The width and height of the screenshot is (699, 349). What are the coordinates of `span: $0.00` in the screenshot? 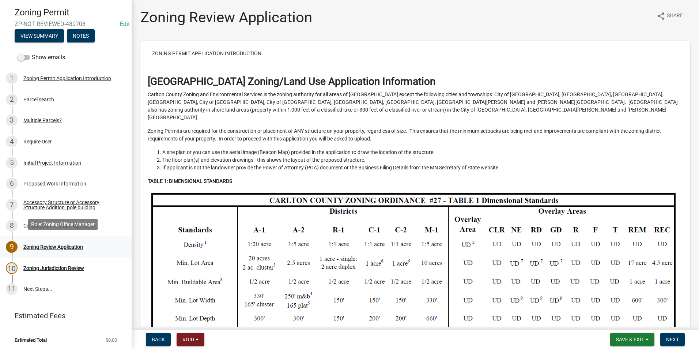 It's located at (111, 340).